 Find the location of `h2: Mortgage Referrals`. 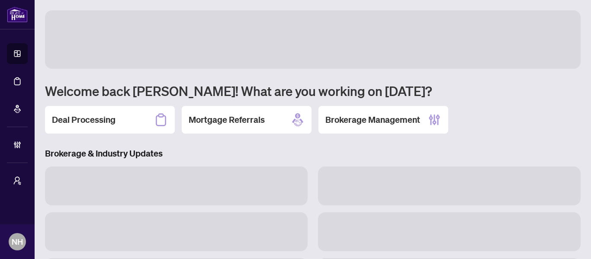

h2: Mortgage Referrals is located at coordinates (227, 120).